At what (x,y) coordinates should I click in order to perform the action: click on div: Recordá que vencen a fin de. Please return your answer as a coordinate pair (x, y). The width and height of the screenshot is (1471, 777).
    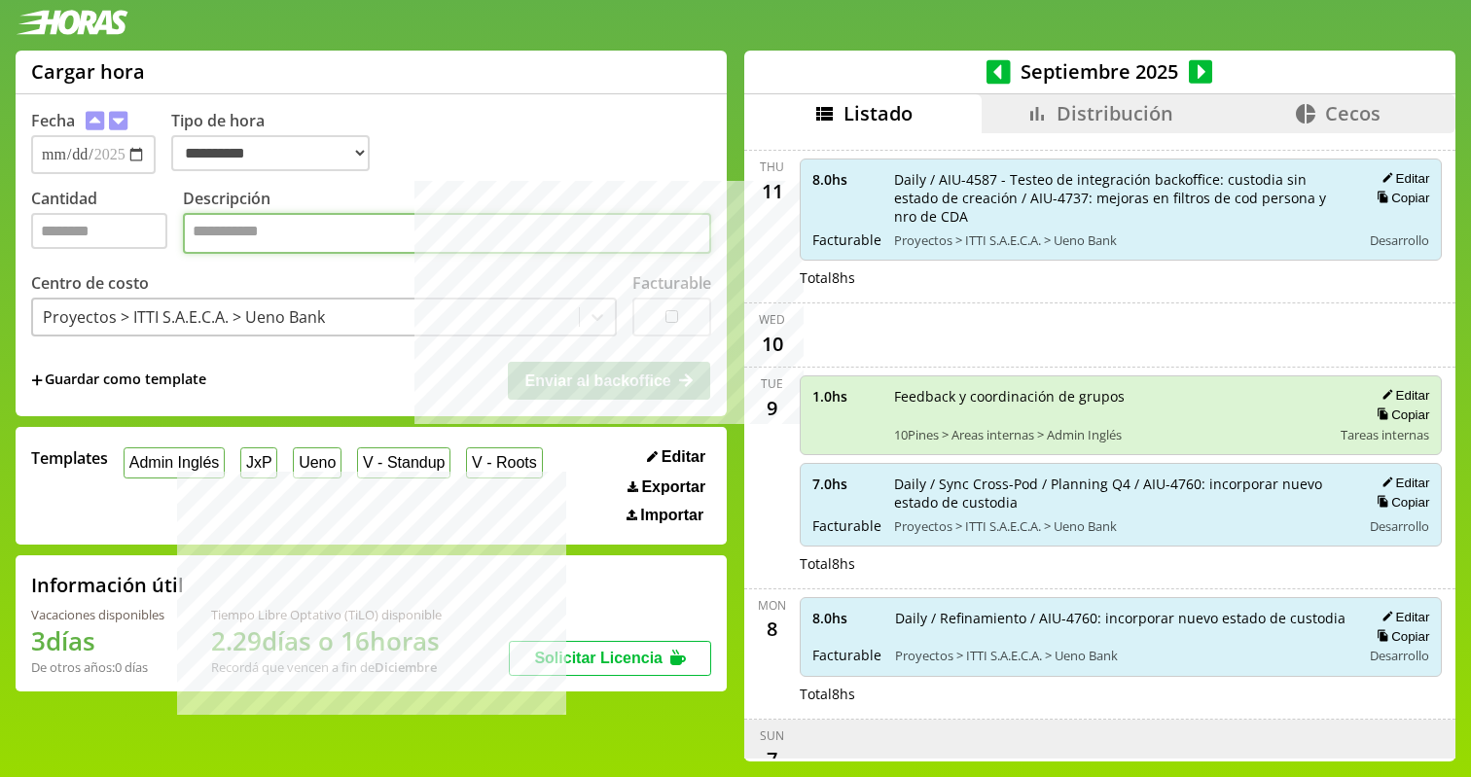
    Looking at the image, I should click on (326, 667).